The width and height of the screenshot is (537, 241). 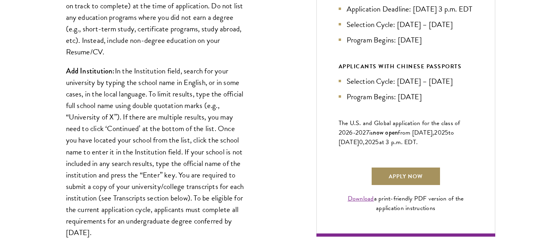 I want to click on div: a print-friendly PDF version of the application instructions, so click(x=406, y=203).